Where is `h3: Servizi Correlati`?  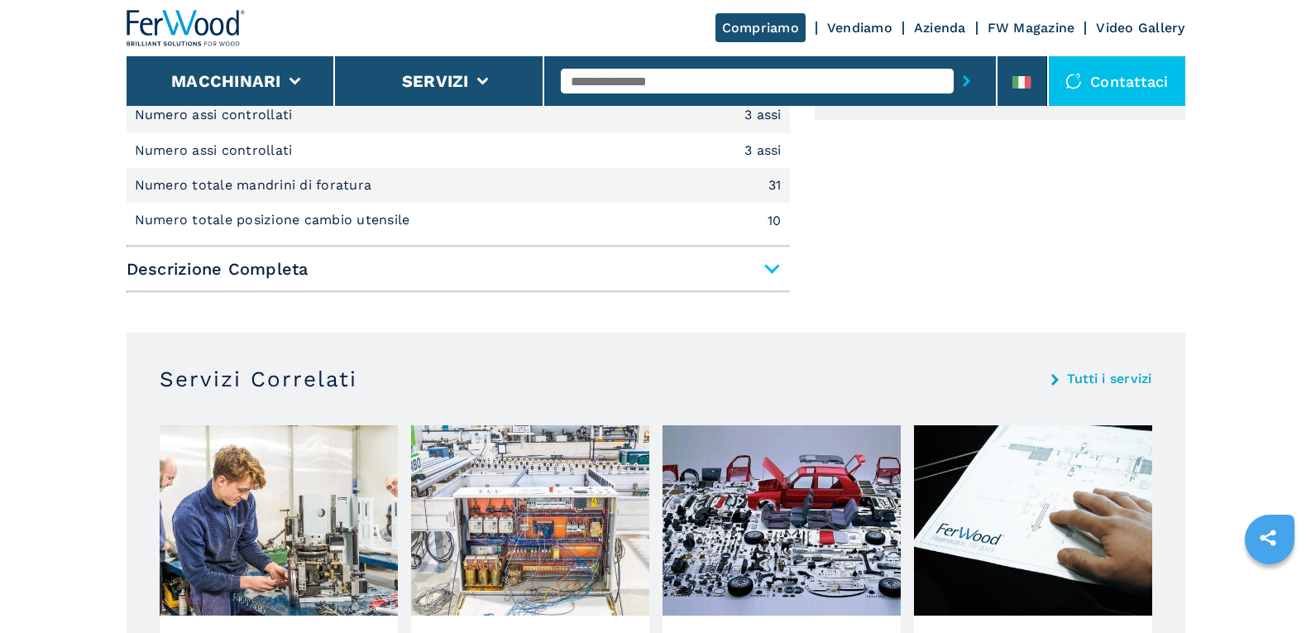 h3: Servizi Correlati is located at coordinates (258, 379).